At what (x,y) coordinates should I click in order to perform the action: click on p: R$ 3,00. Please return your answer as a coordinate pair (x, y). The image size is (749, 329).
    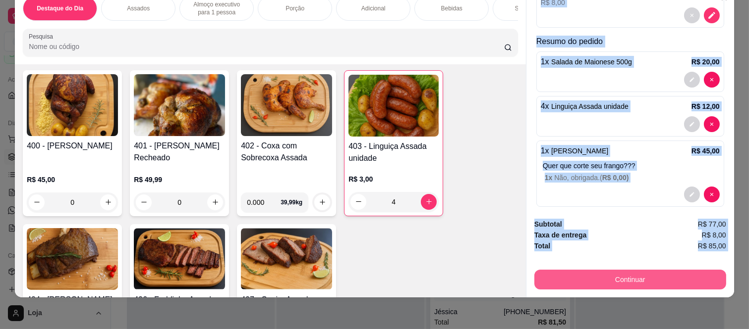
    Looking at the image, I should click on (393, 179).